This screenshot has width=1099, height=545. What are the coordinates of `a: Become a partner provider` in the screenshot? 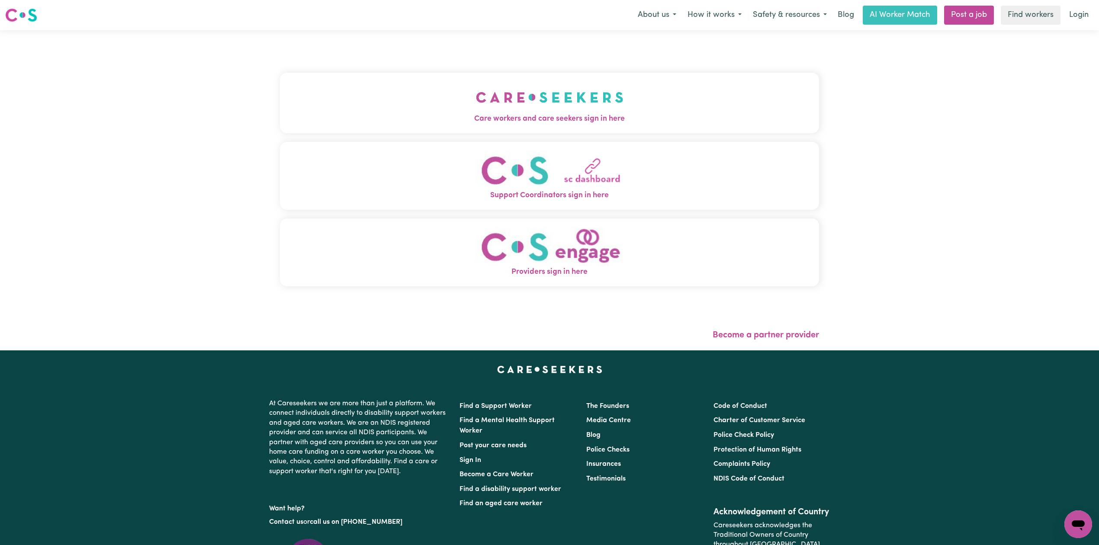 It's located at (766, 335).